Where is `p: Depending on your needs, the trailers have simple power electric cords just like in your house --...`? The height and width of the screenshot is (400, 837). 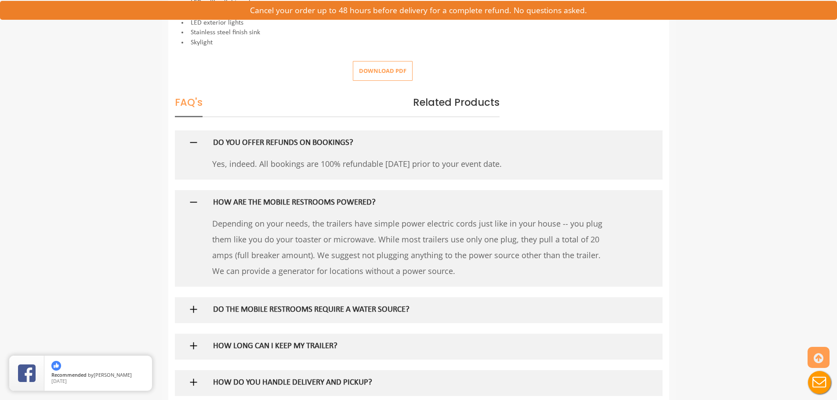 p: Depending on your needs, the trailers have simple power electric cords just like in your house --... is located at coordinates (411, 247).